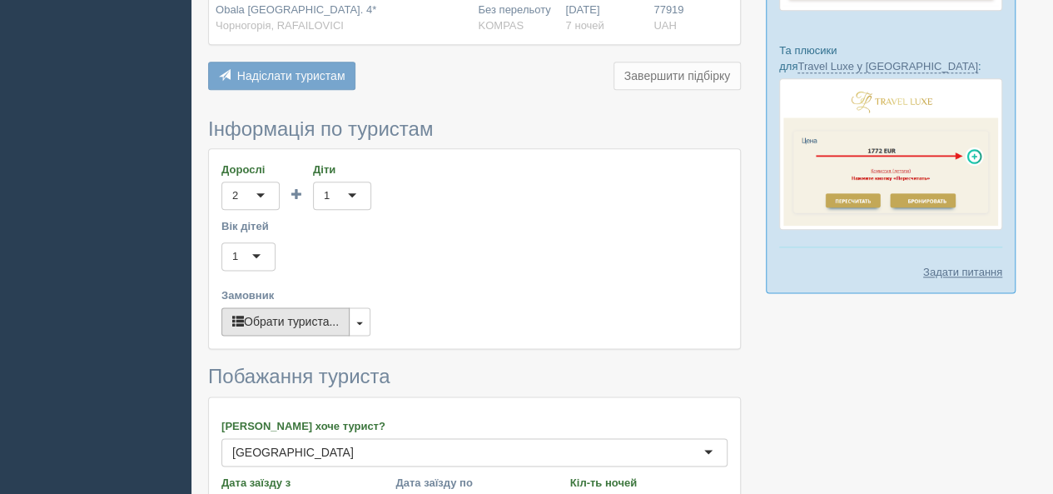 The height and width of the screenshot is (494, 1053). I want to click on span: Побажання туриста, so click(299, 375).